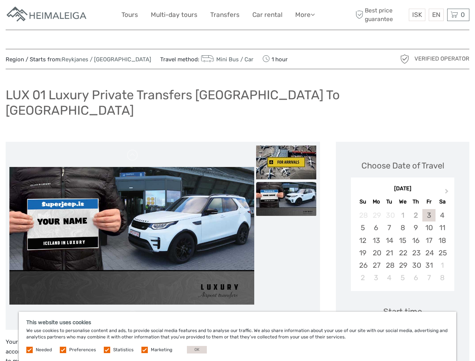 Image resolution: width=475 pixels, height=361 pixels. What do you see at coordinates (389, 215) in the screenshot?
I see `div: Not available Tuesday, September 30th, 2025` at bounding box center [389, 215].